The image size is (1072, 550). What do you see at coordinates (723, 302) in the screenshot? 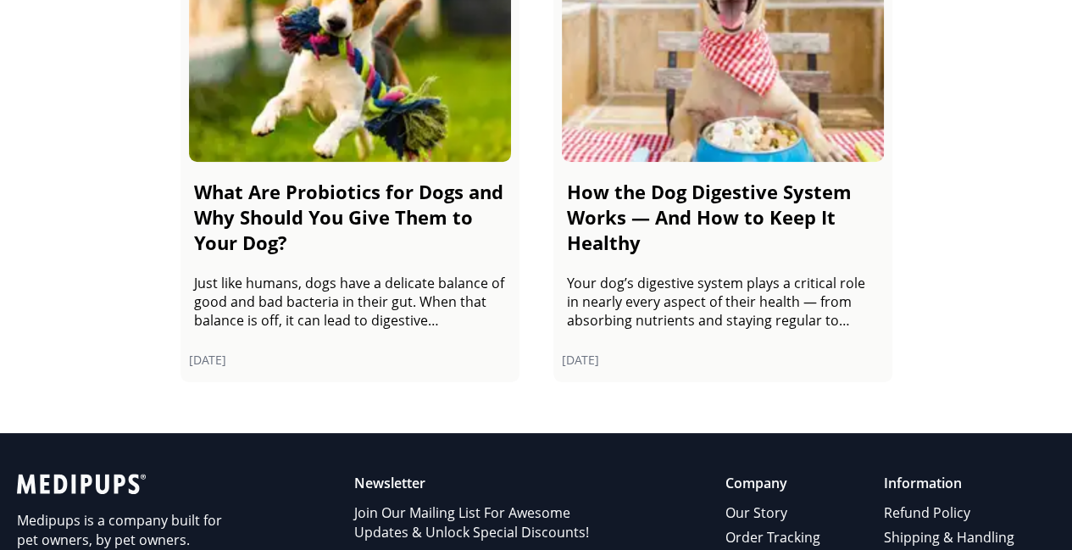
I see `p: Your dog’s digestive system plays a critical role in nearly every aspect of their health — from a...` at bounding box center [723, 302].